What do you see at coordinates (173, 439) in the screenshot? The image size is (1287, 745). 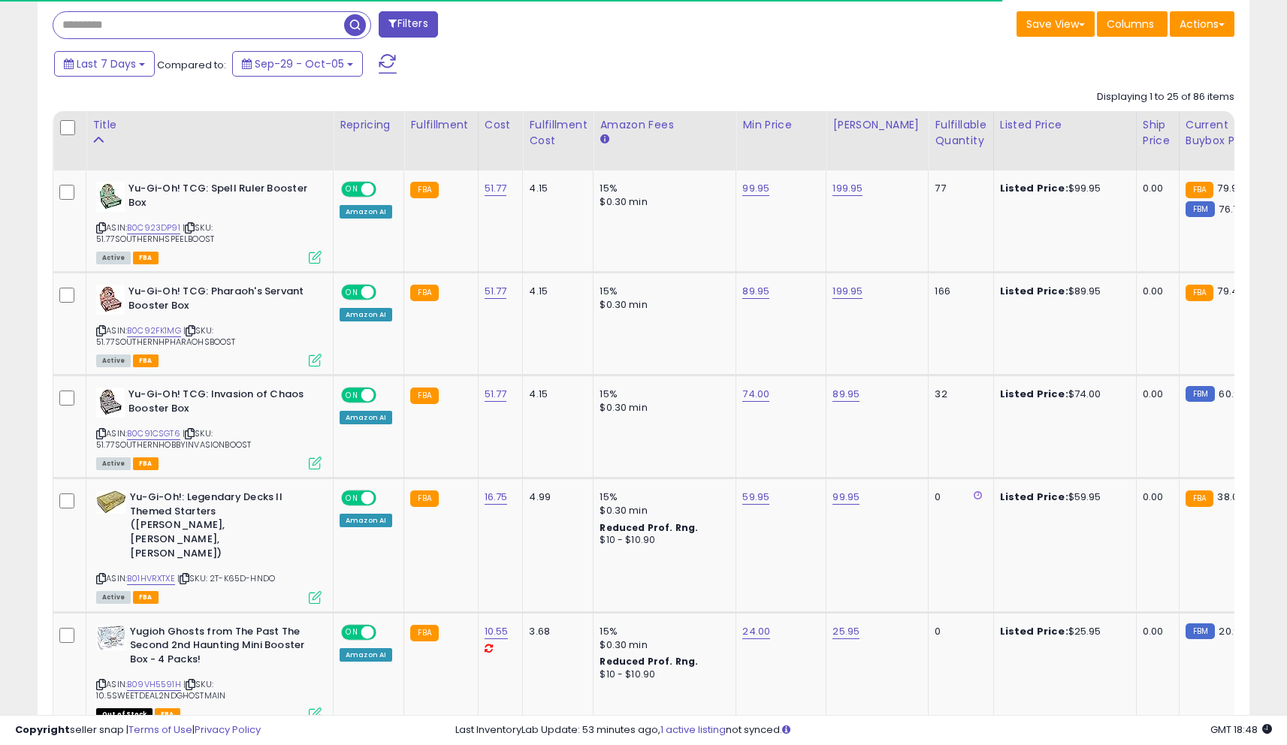 I see `span: | SKU: 51.77SOUTHERNHOBBYINVASIONBOOST` at bounding box center [173, 439].